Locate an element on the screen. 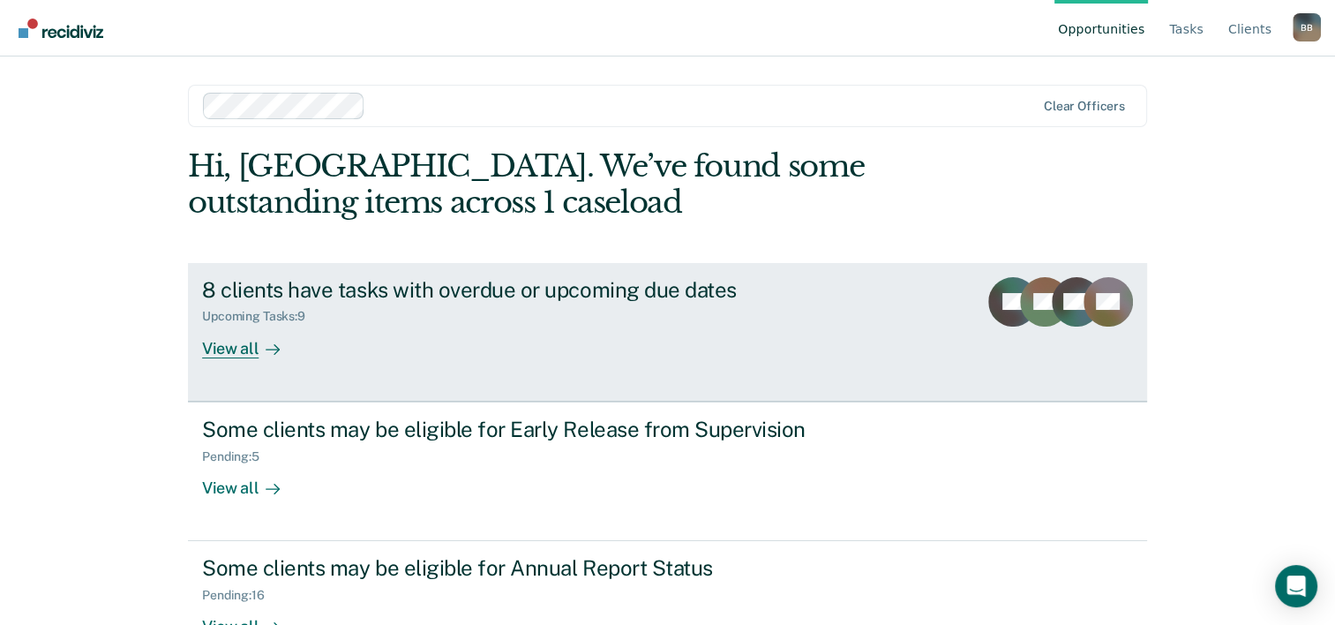 The height and width of the screenshot is (625, 1335). div: 8 clients have tasks with overdue or upcoming due dates is located at coordinates (512, 289).